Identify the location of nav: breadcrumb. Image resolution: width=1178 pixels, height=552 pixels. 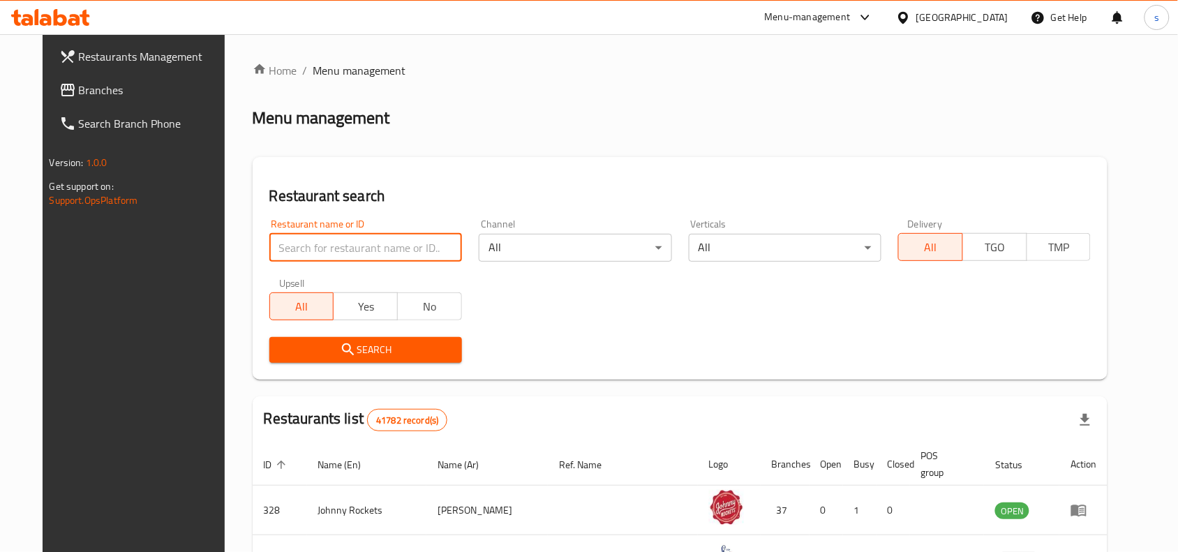
(680, 70).